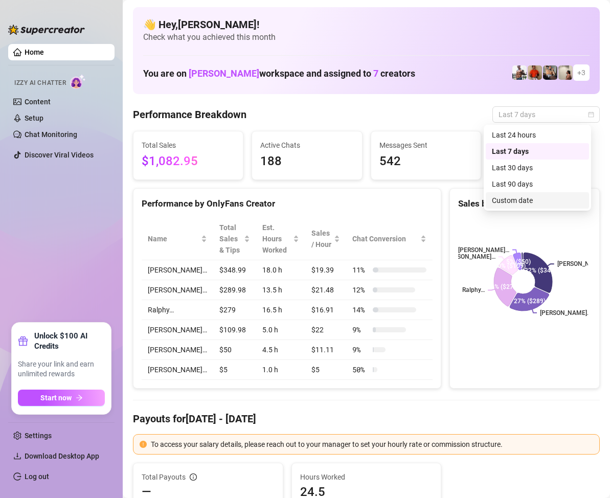 Image resolution: width=610 pixels, height=498 pixels. Describe the element at coordinates (280, 369) in the screenshot. I see `td: 1.0 h` at that location.